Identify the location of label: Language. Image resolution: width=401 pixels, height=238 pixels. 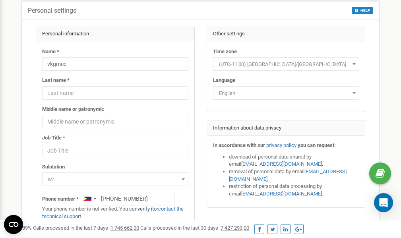
(224, 80).